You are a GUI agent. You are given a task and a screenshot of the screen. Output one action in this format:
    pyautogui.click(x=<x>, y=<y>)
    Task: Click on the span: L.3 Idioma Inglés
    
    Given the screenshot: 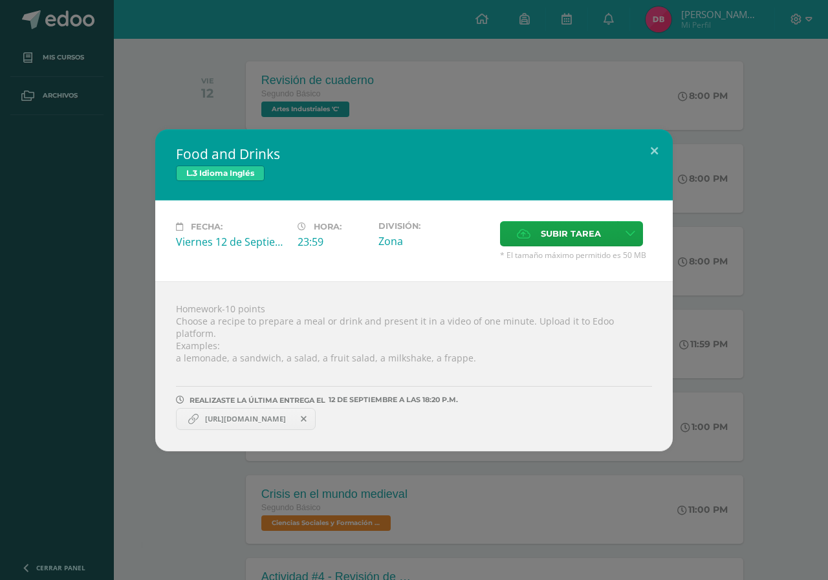 What is the action you would take?
    pyautogui.click(x=220, y=173)
    